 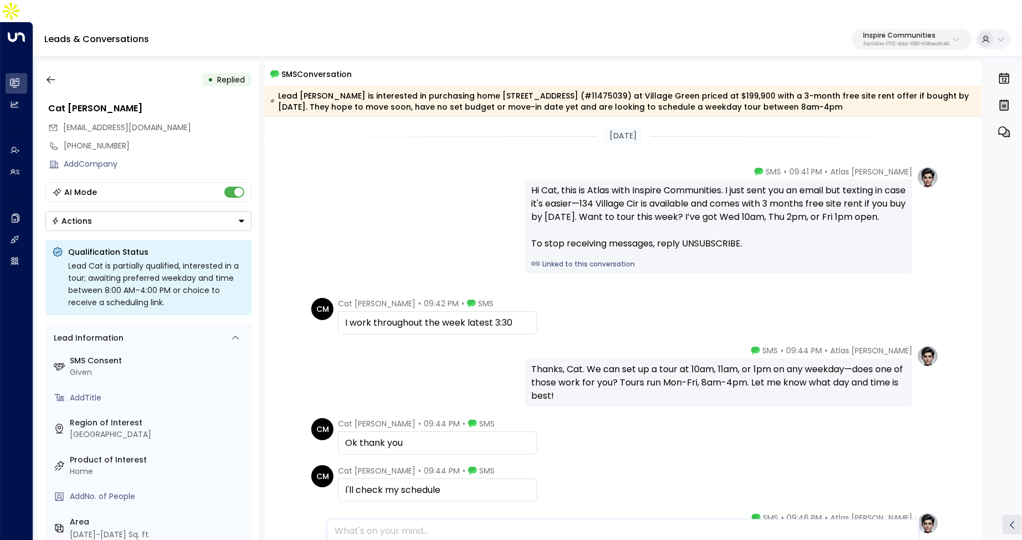 What do you see at coordinates (158, 496) in the screenshot?
I see `div: AddNo. of People` at bounding box center [158, 496].